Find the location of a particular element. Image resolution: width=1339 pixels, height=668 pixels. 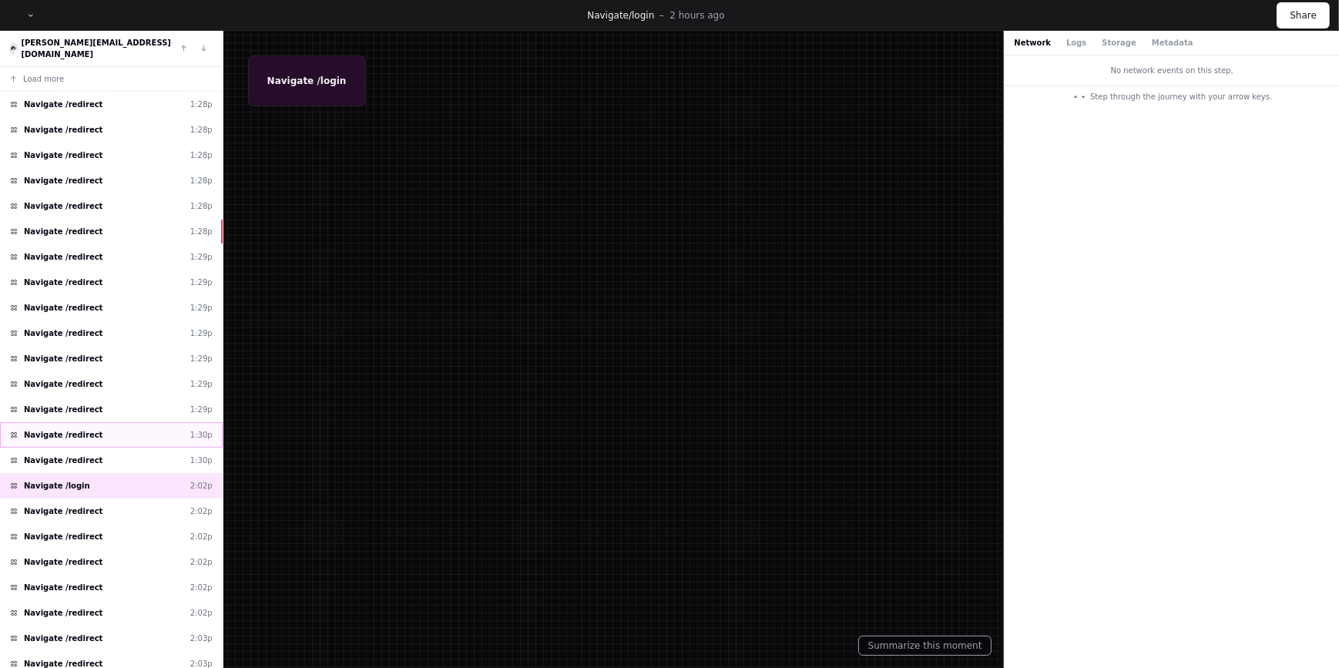

span: /login is located at coordinates (641, 15).